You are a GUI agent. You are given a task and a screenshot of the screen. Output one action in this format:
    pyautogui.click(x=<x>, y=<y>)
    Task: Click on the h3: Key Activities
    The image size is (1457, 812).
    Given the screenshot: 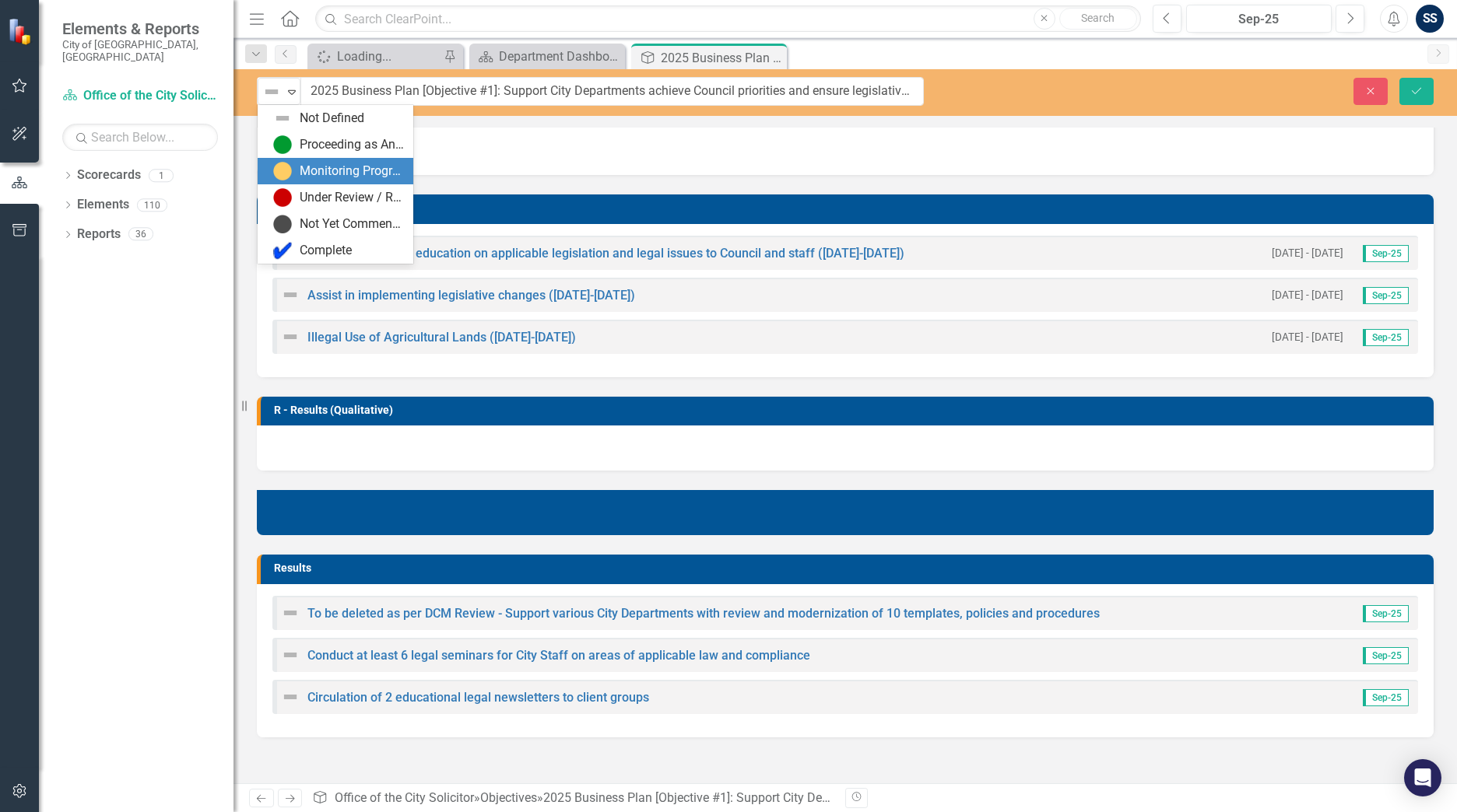 What is the action you would take?
    pyautogui.click(x=848, y=208)
    